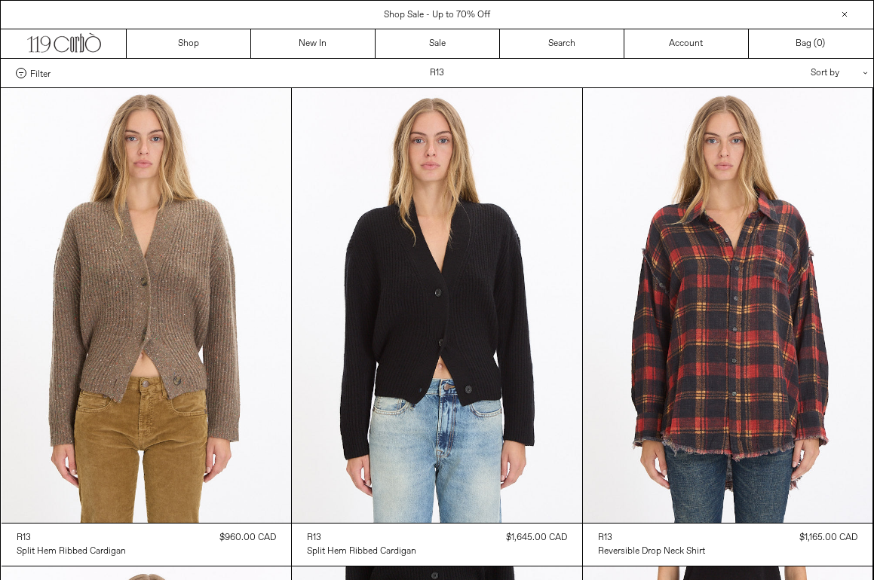 The image size is (874, 580). What do you see at coordinates (828, 538) in the screenshot?
I see `div: $1,165.00 CAD` at bounding box center [828, 538].